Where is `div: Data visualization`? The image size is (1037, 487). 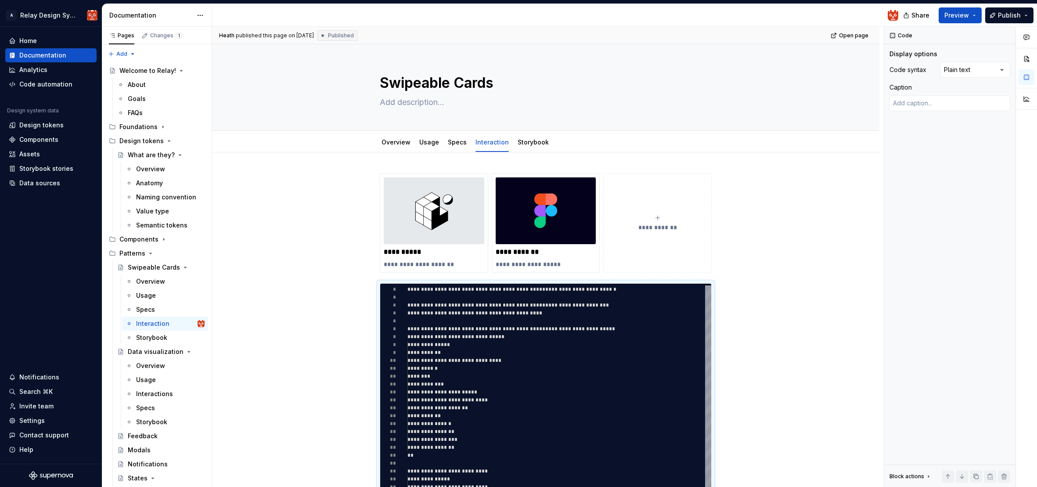 div: Data visualization is located at coordinates (155, 352).